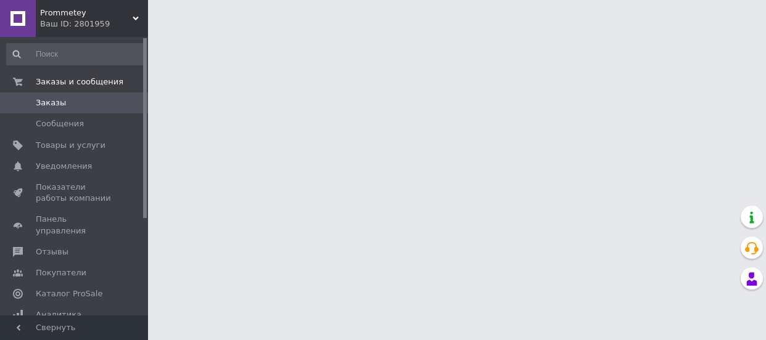  Describe the element at coordinates (75, 54) in the screenshot. I see `input: Поиск` at that location.